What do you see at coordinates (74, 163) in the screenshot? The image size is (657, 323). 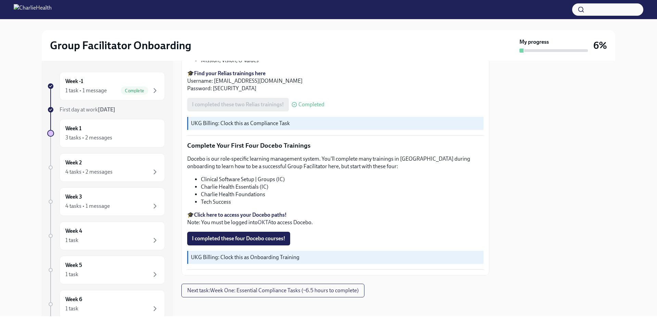 I see `h6: Week 2` at bounding box center [74, 163].